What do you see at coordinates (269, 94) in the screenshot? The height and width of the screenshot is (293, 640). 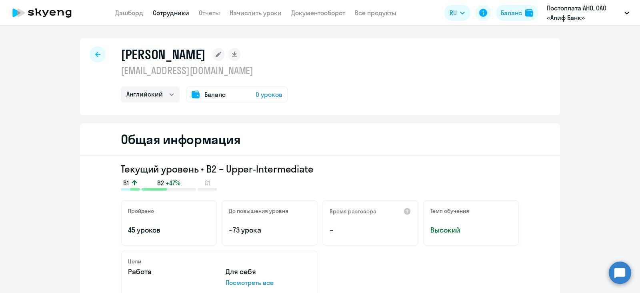 I see `span: 0 уроков` at bounding box center [269, 94].